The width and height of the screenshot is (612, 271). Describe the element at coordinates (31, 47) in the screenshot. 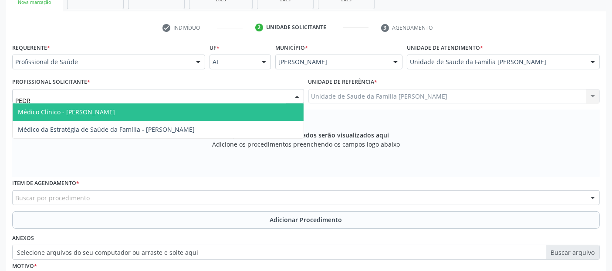

I see `label: Requerente` at that location.